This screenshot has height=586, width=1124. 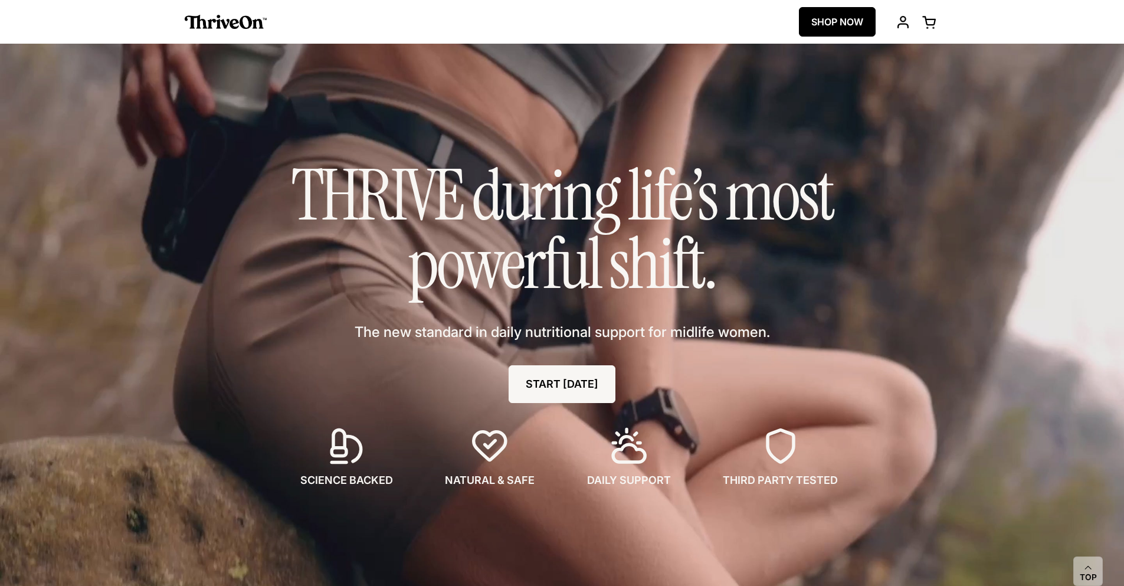 I want to click on span: THIRD PARTY TESTED, so click(x=780, y=480).